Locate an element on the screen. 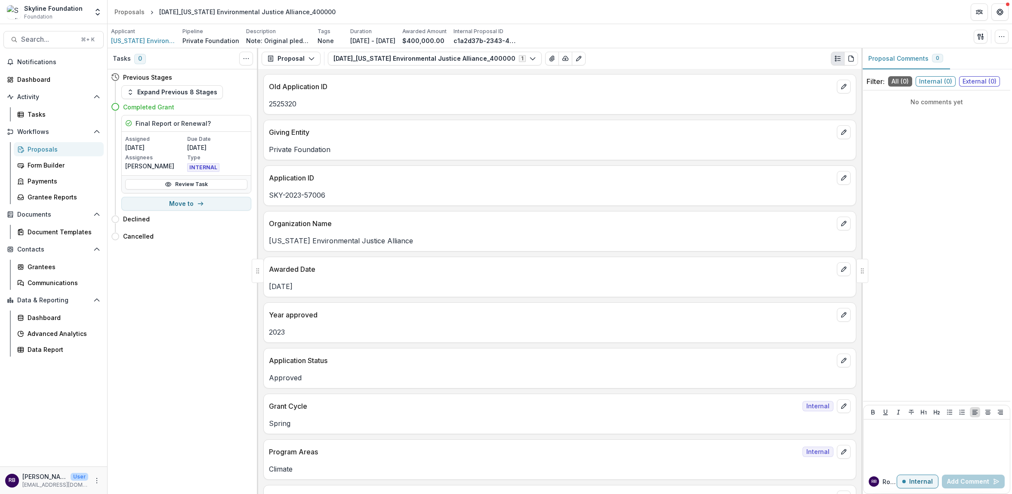 This screenshot has width=1012, height=494. a: Document Templates is located at coordinates (59, 232).